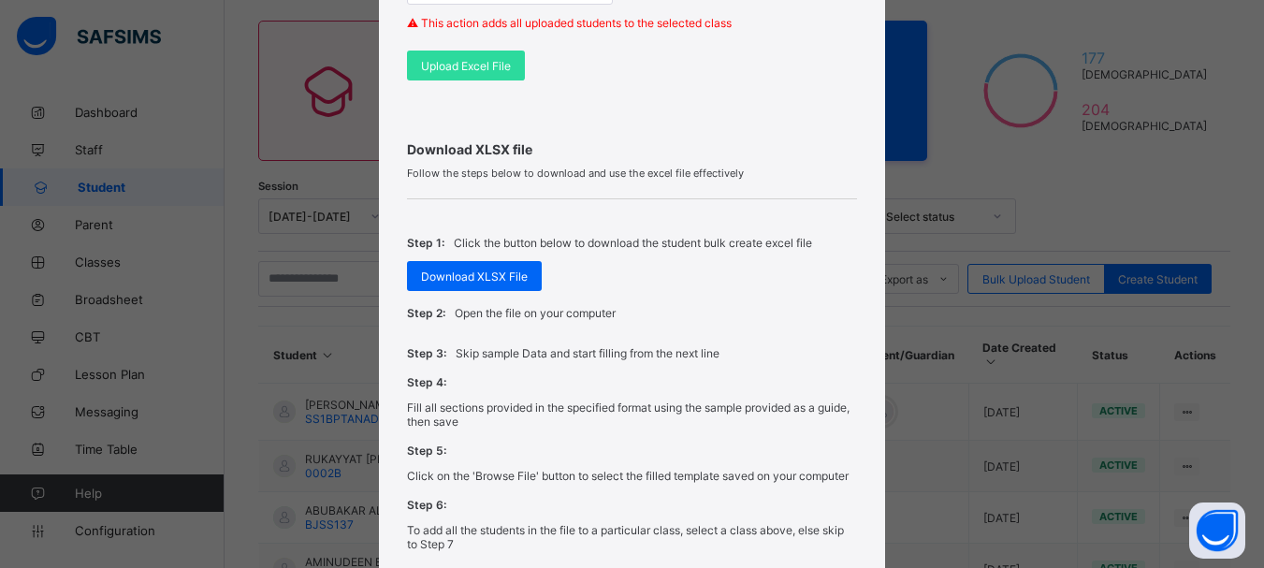 The image size is (1264, 568). I want to click on span: Download XLSX File, so click(474, 276).